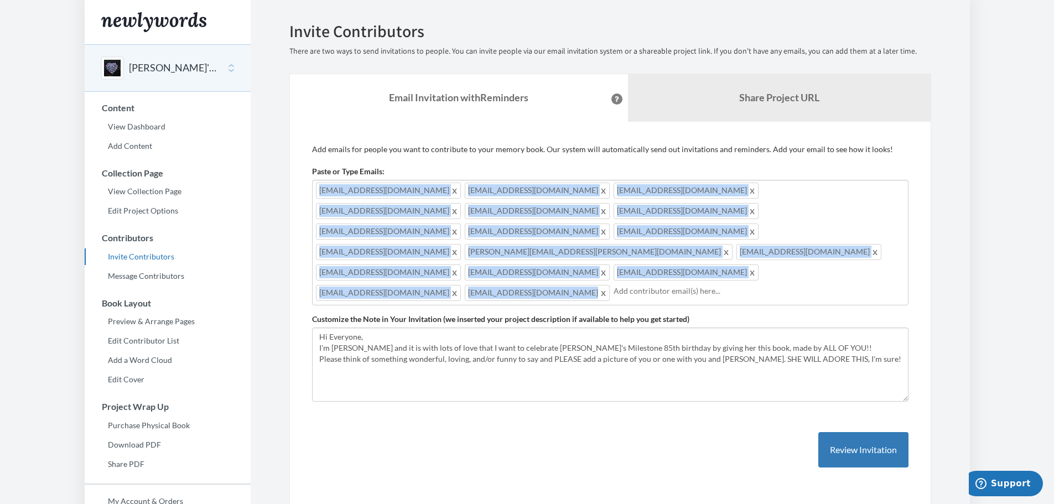 The height and width of the screenshot is (504, 1054). I want to click on a: Edit Contributor List, so click(168, 341).